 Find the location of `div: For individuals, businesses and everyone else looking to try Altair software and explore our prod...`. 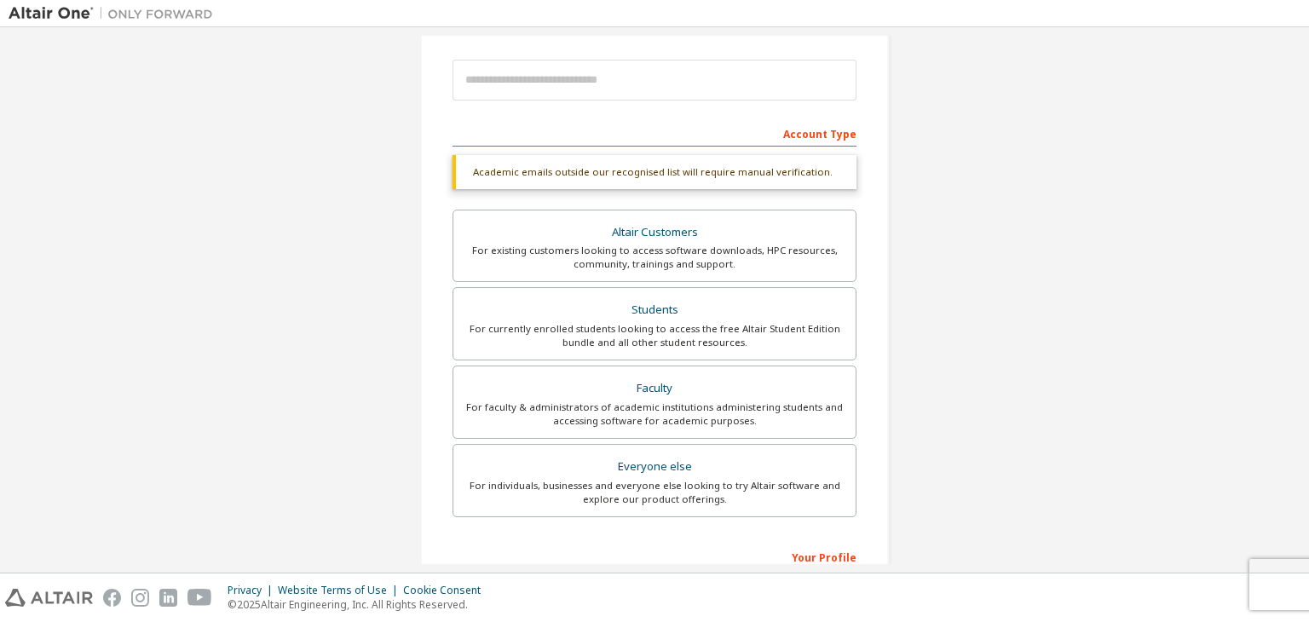

div: For individuals, businesses and everyone else looking to try Altair software and explore our prod... is located at coordinates (655, 493).